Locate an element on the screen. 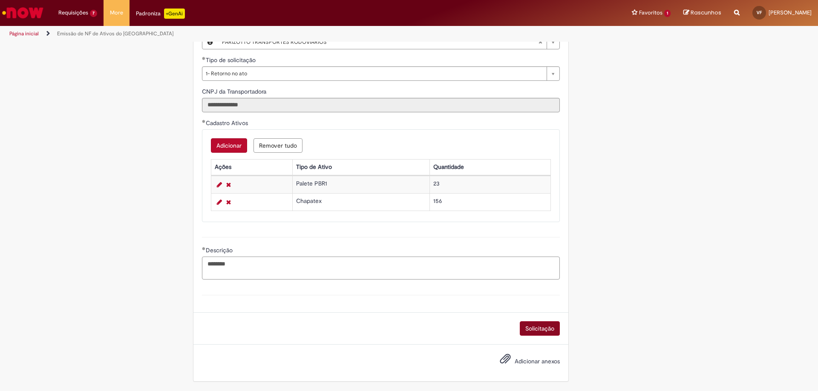 The image size is (818, 391). th: Quantidade is located at coordinates (490, 167).